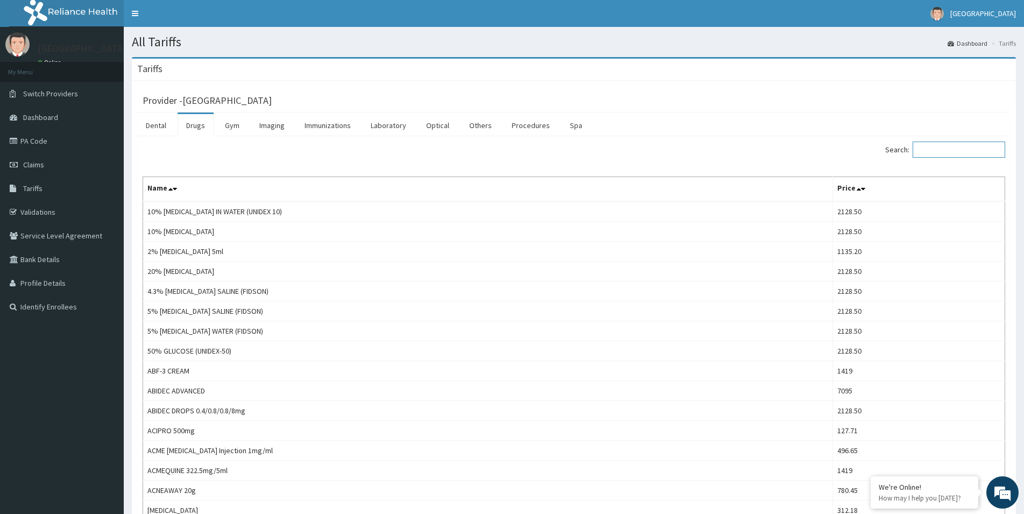 This screenshot has height=514, width=1024. What do you see at coordinates (919, 189) in the screenshot?
I see `th: Price` at bounding box center [919, 189].